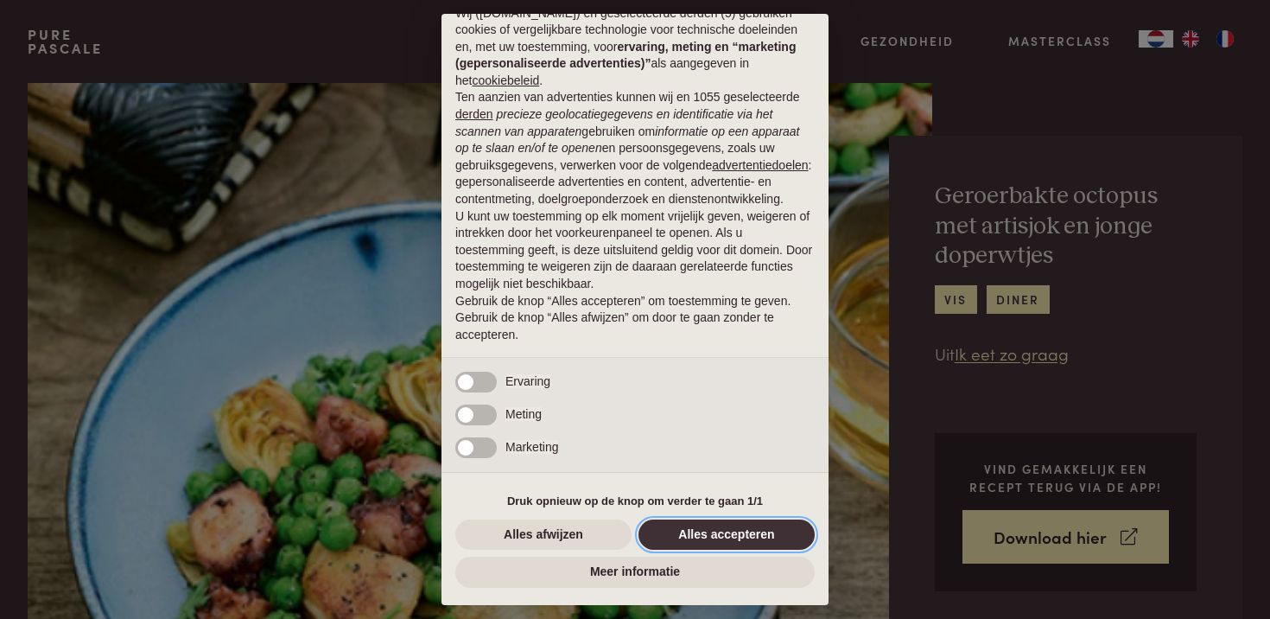 Image resolution: width=1270 pixels, height=619 pixels. I want to click on span: Marketing, so click(531, 447).